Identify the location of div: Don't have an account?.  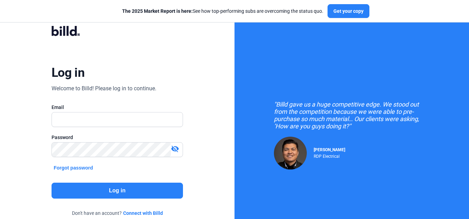
(117, 213).